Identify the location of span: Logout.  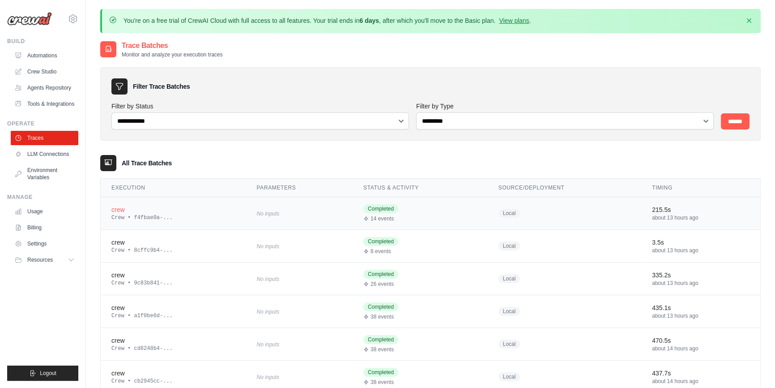
(48, 373).